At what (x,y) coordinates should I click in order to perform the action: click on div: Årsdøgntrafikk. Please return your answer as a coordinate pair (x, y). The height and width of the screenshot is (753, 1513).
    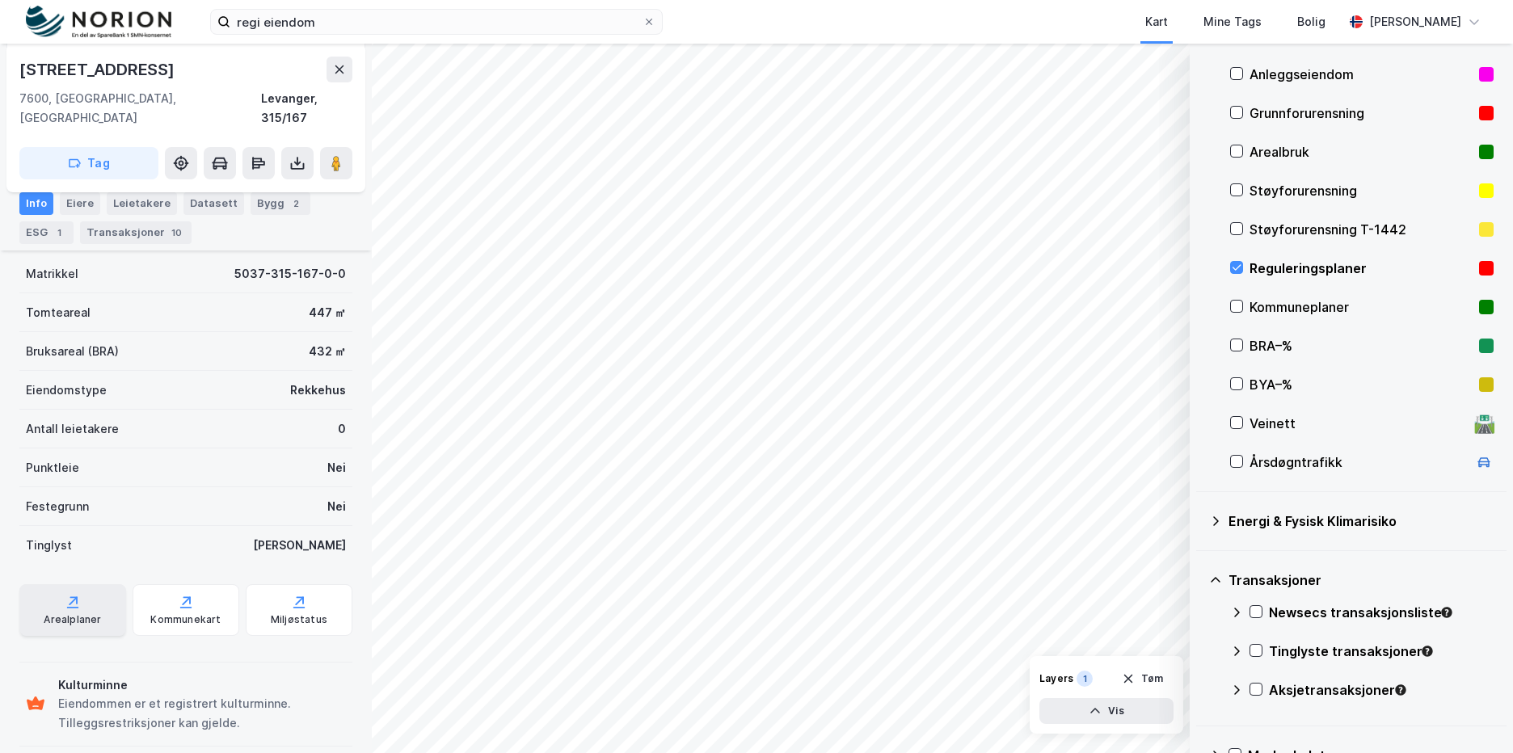
    Looking at the image, I should click on (1358, 462).